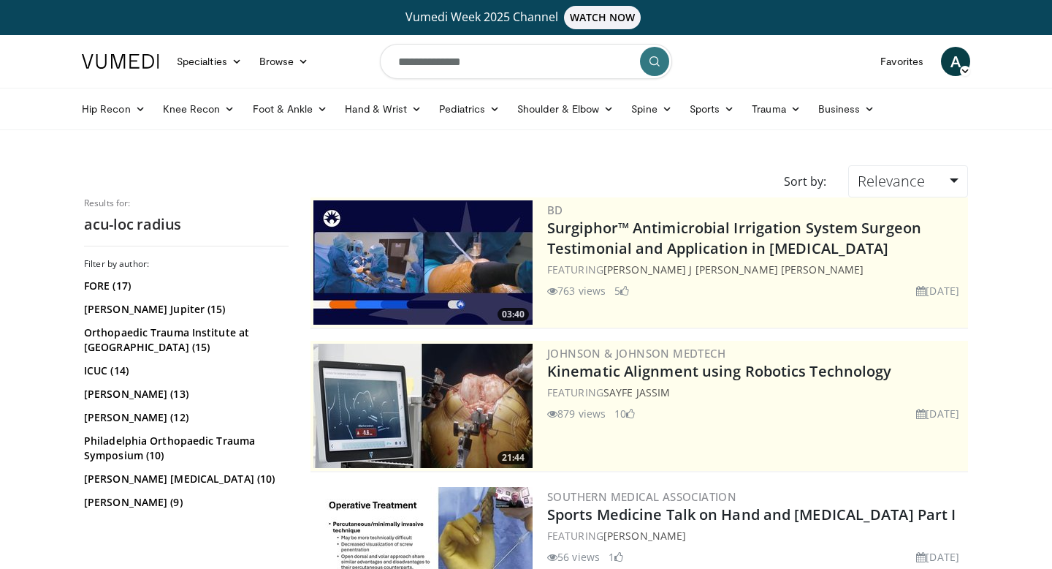  What do you see at coordinates (423, 406) in the screenshot?
I see `img: 85482610-0380-4aae-aa4a-4a9be0c1a4f1.300x170_q85_crop-smart_upscale.jpg` at bounding box center [423, 406].